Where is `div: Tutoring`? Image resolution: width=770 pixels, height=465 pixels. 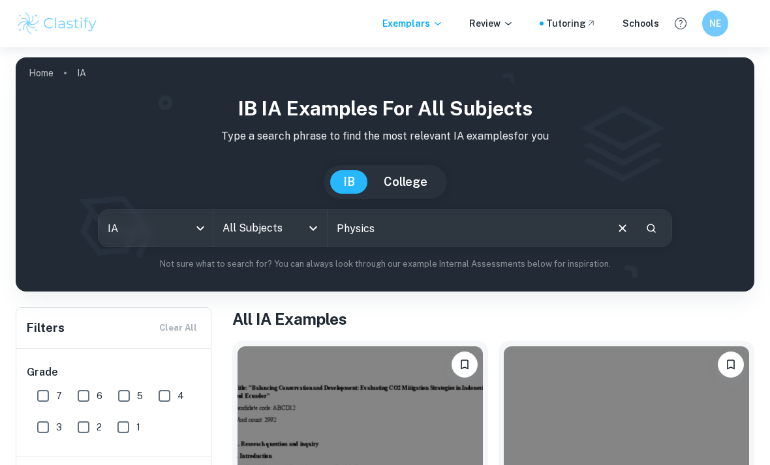 div: Tutoring is located at coordinates (571, 23).